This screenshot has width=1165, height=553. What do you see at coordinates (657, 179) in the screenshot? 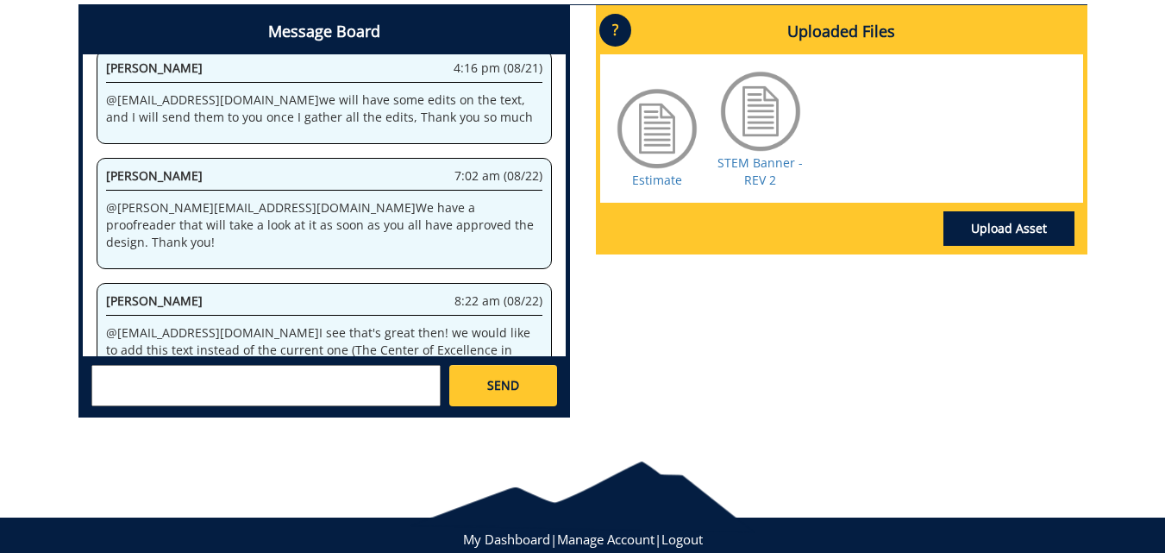
I see `a: Estimate` at bounding box center [657, 179].